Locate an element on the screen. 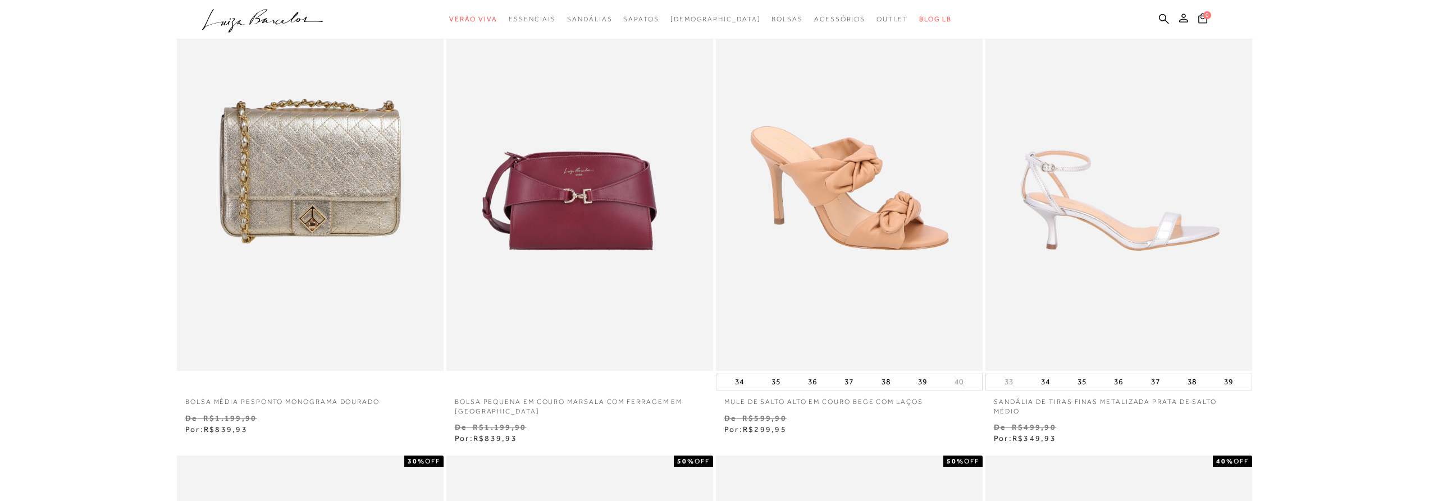 This screenshot has height=501, width=1429. span: Acessórios is located at coordinates (839, 19).